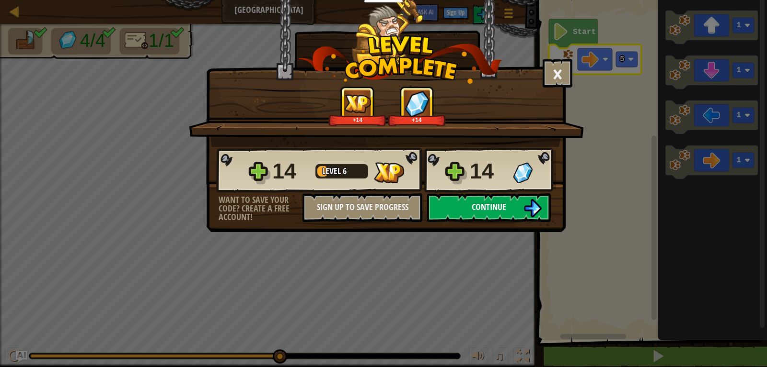 Image resolution: width=767 pixels, height=367 pixels. What do you see at coordinates (362, 208) in the screenshot?
I see `button: Sign Up to Save Progress` at bounding box center [362, 208].